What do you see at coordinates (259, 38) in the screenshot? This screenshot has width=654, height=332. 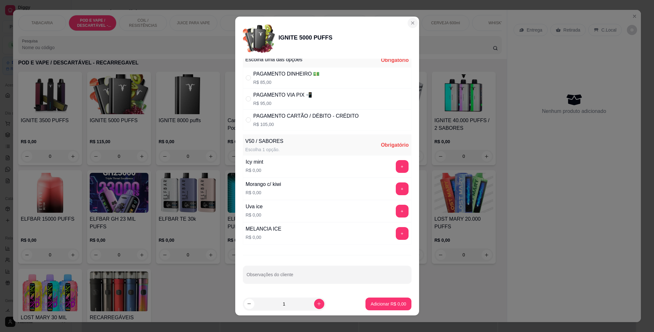 I see `img: product-image` at bounding box center [259, 38].